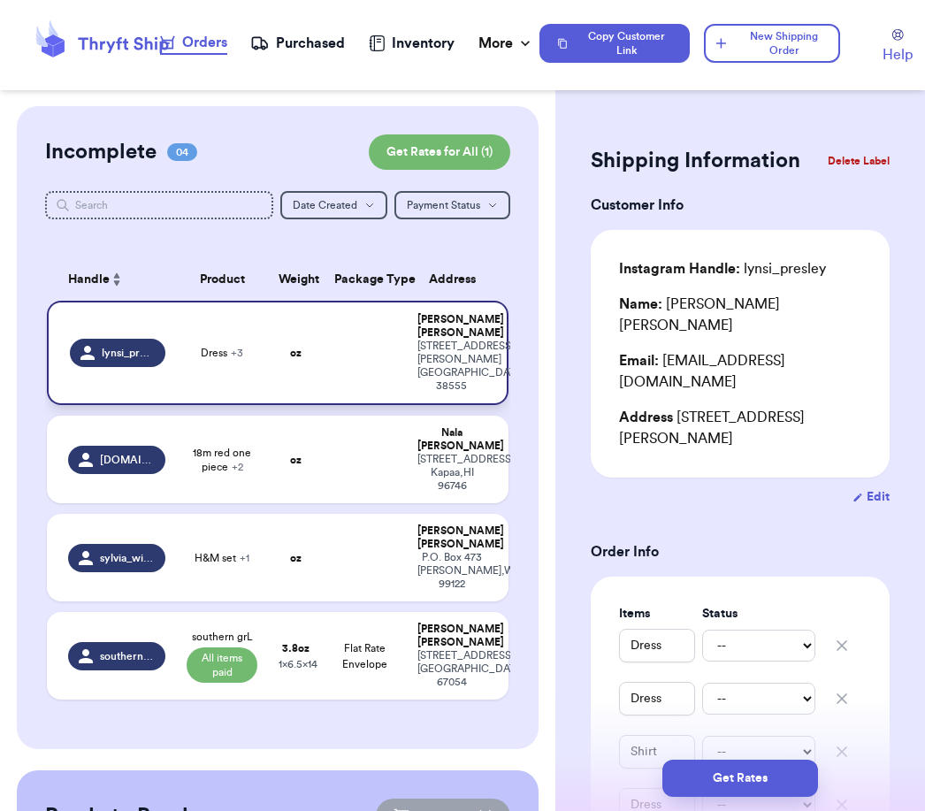 This screenshot has height=811, width=925. What do you see at coordinates (222, 665) in the screenshot?
I see `span: All items paid` at bounding box center [222, 665].